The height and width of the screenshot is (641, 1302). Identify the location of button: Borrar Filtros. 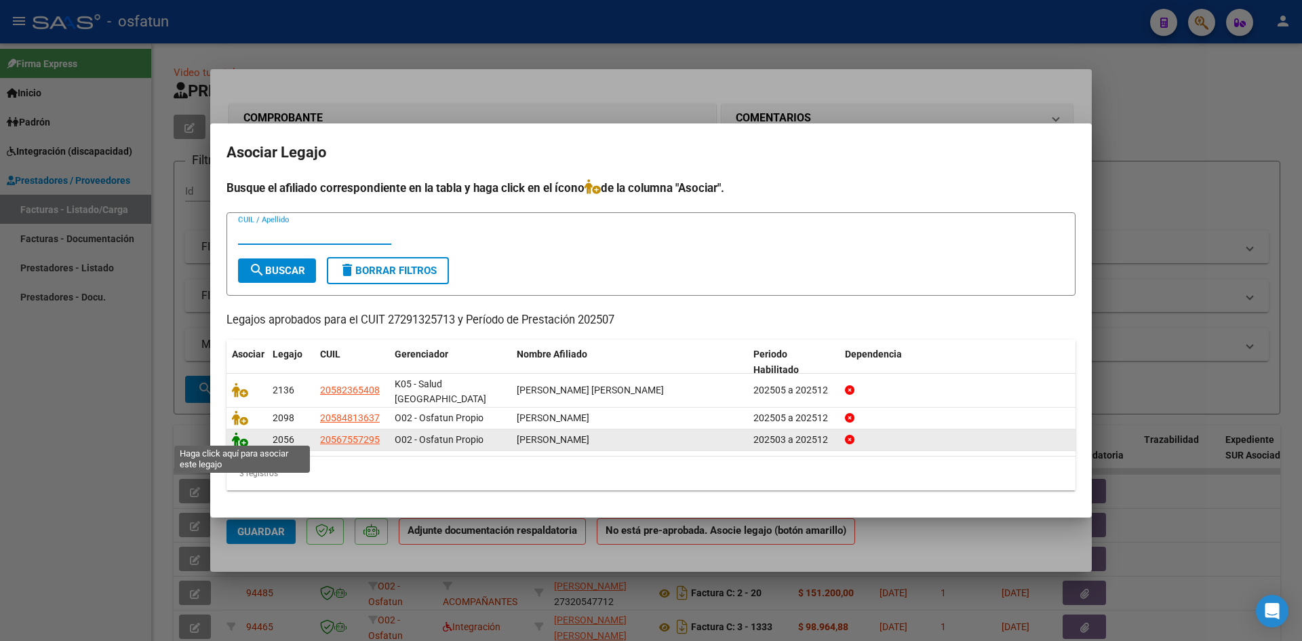
(388, 271).